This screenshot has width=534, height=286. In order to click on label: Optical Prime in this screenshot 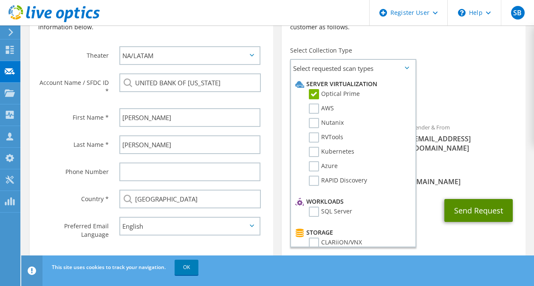, I will do `click(335, 94)`.